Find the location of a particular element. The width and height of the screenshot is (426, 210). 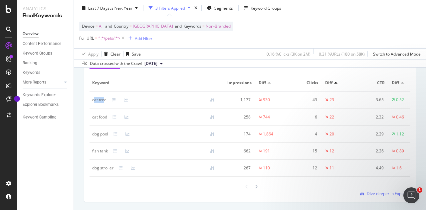

div: Explorer Bookmarks is located at coordinates (41, 105).